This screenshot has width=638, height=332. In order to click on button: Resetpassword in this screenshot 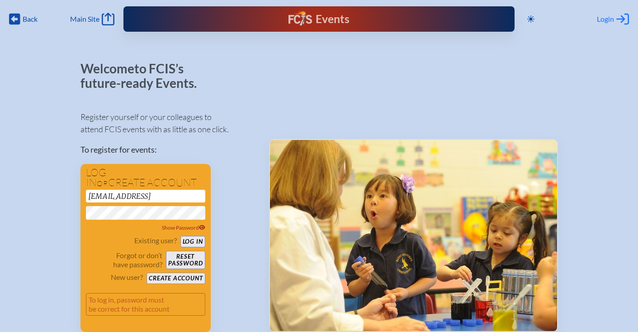, I will do `click(186, 260)`.